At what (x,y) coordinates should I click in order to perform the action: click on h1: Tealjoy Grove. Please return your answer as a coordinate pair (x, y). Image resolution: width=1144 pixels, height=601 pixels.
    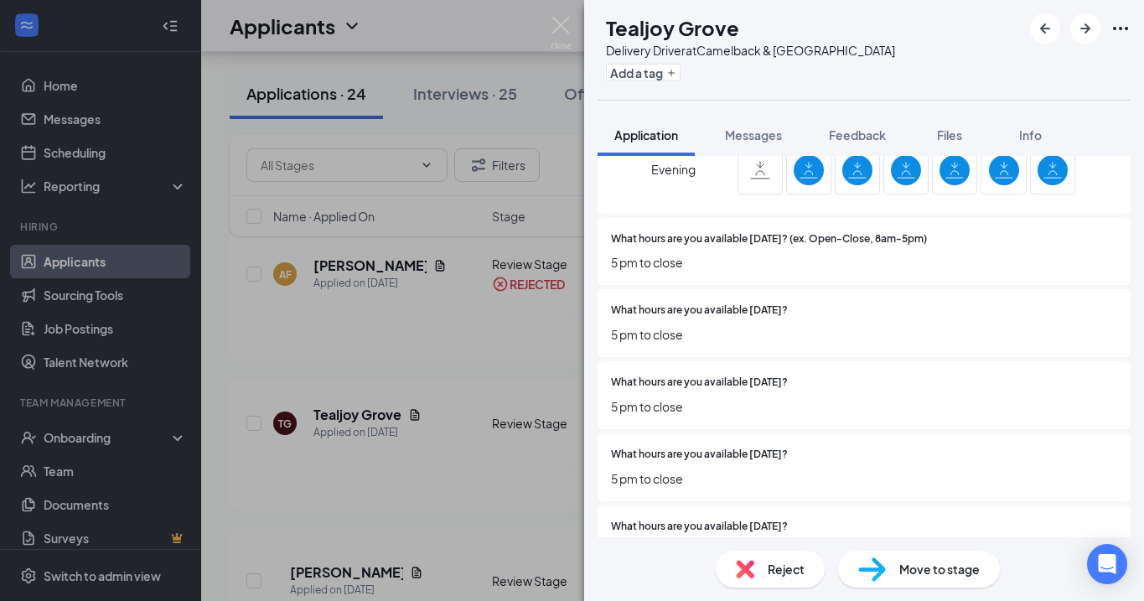
    Looking at the image, I should click on (672, 28).